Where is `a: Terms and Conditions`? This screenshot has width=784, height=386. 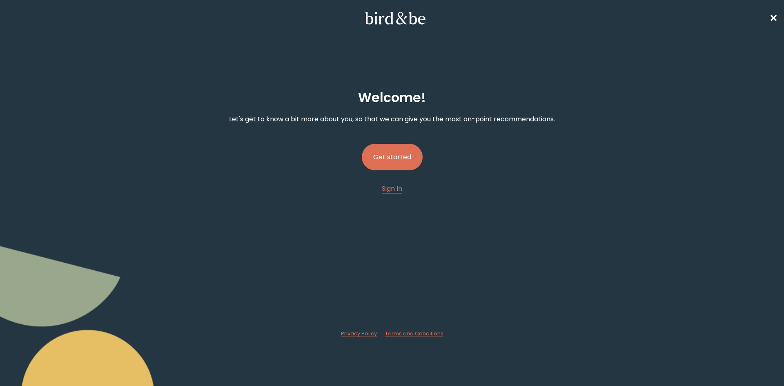
a: Terms and Conditions is located at coordinates (414, 334).